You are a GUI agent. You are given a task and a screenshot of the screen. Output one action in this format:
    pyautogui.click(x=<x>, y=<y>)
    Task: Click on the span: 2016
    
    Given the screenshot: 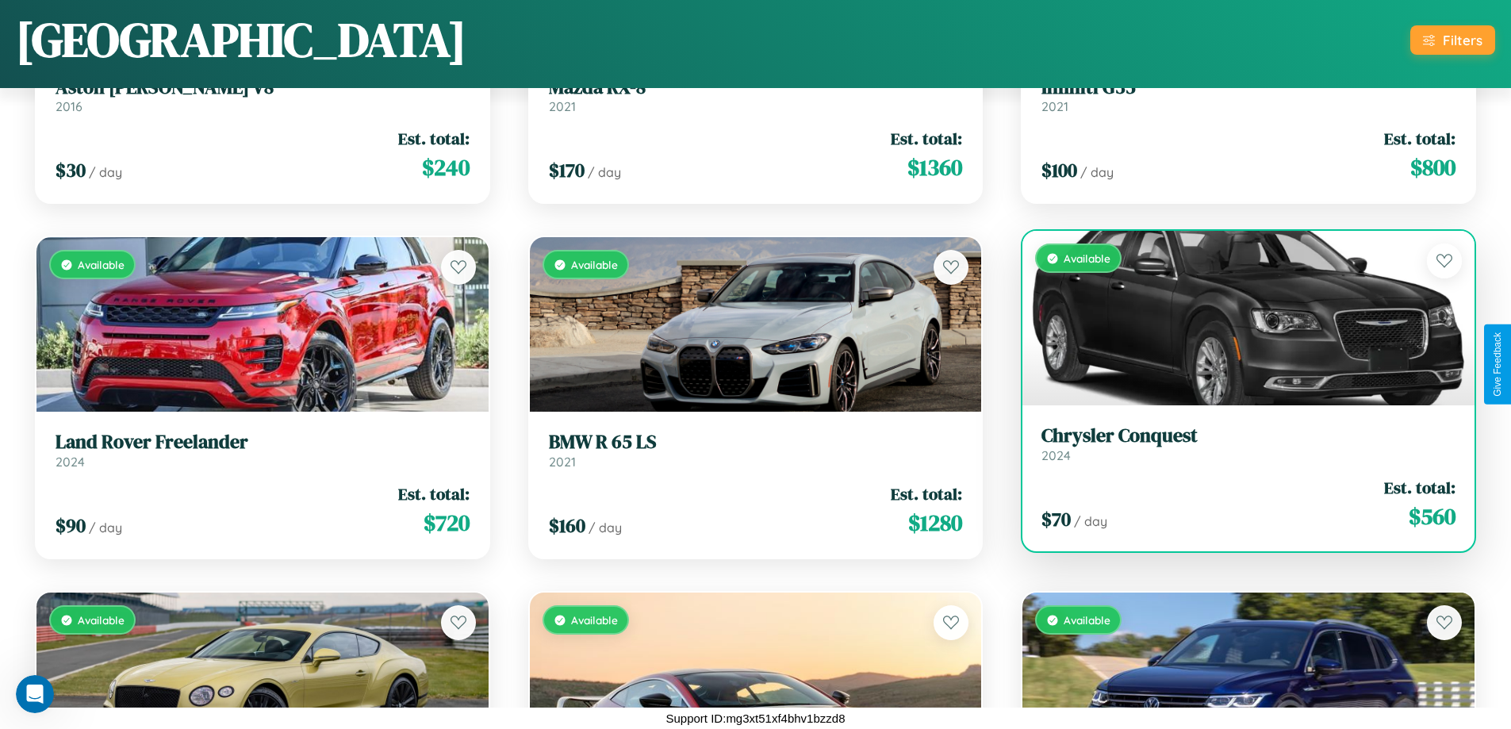 What is the action you would take?
    pyautogui.click(x=69, y=106)
    